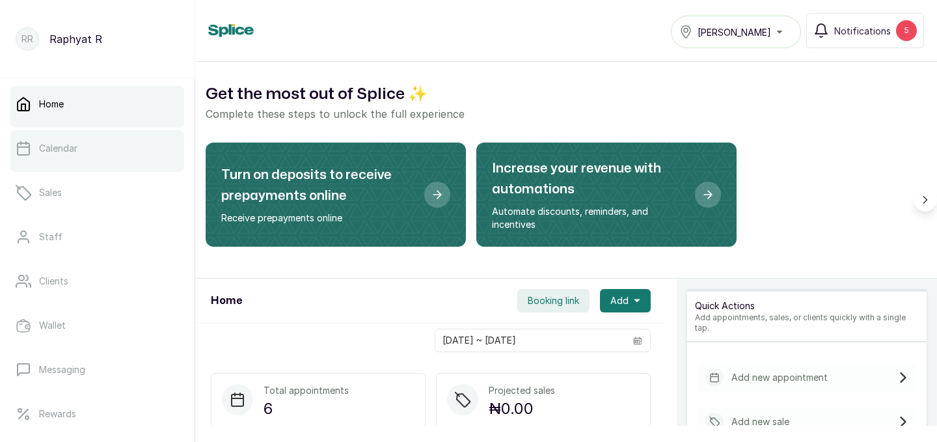 The image size is (937, 442). I want to click on button: Notifications5, so click(864, 31).